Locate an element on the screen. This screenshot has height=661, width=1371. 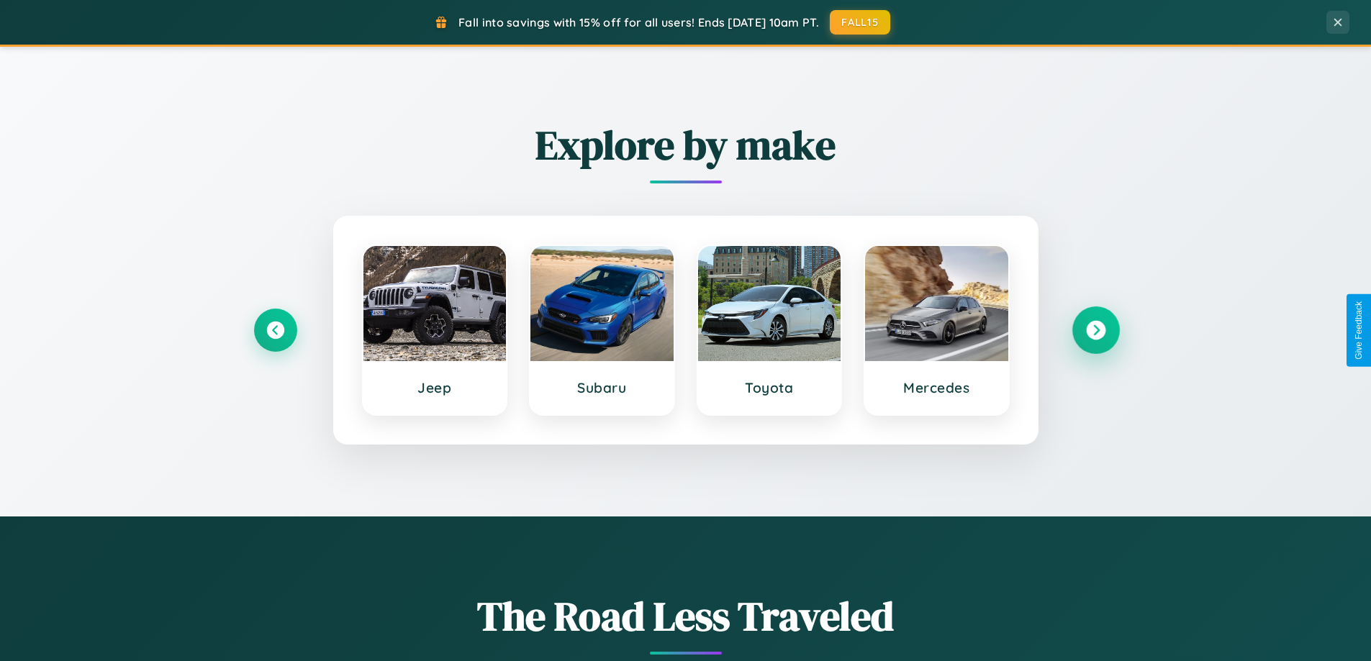
h3: Mercedes is located at coordinates (936, 388).